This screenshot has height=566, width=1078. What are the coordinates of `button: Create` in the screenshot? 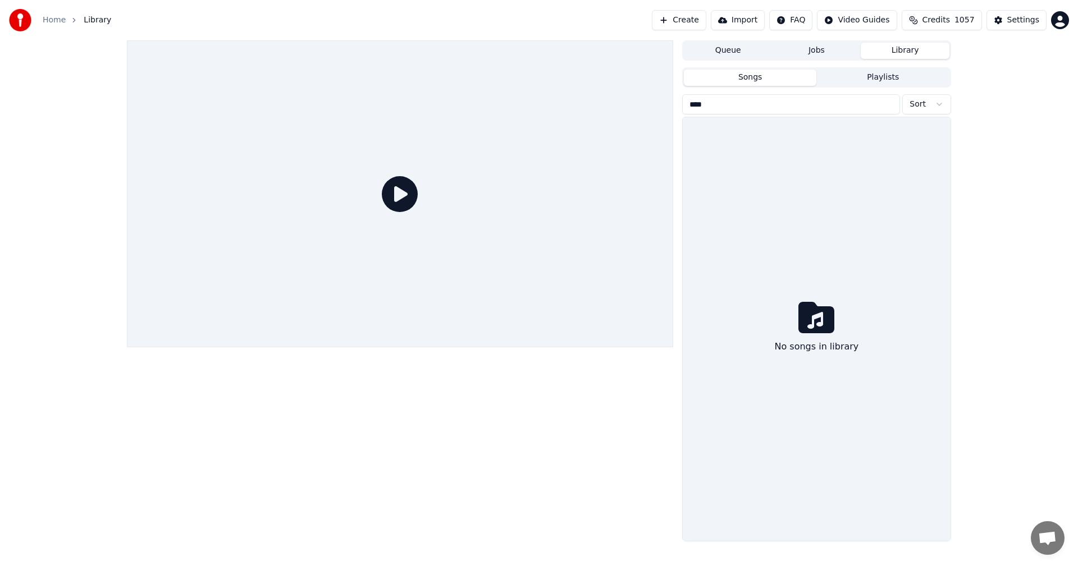 It's located at (679, 20).